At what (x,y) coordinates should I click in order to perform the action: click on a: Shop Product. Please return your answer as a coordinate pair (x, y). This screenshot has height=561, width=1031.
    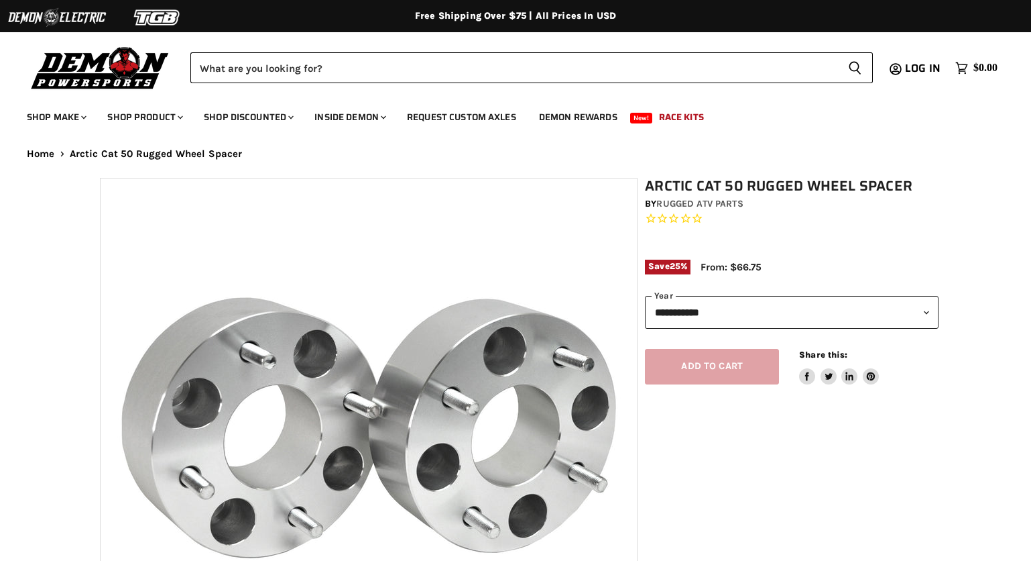
    Looking at the image, I should click on (144, 117).